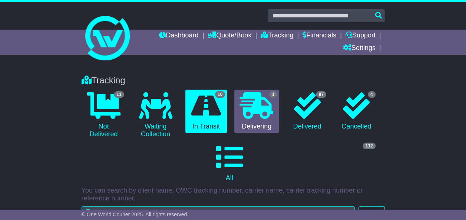 The width and height of the screenshot is (466, 220). What do you see at coordinates (359, 49) in the screenshot?
I see `a: Settings` at bounding box center [359, 49].